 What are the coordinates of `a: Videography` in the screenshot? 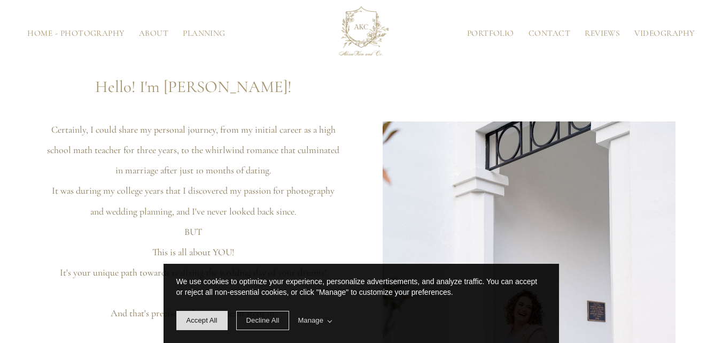 It's located at (665, 33).